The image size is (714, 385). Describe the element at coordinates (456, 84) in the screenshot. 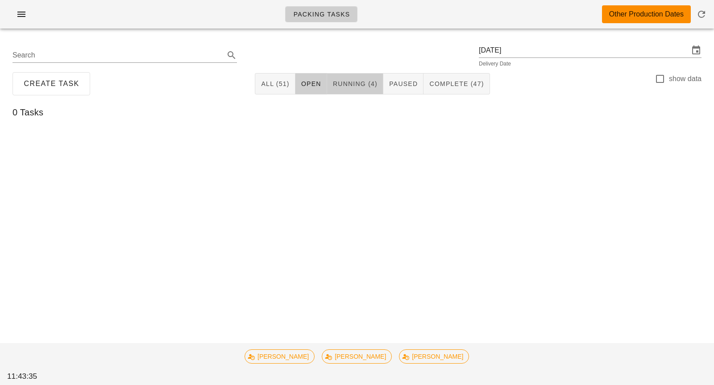

I see `span: Complete (47)` at that location.